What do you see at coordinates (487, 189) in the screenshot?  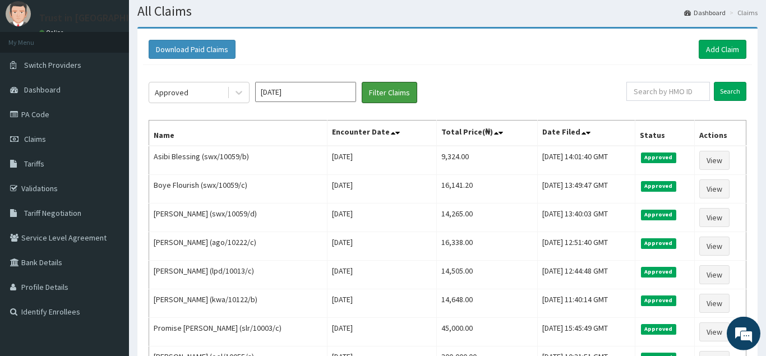 I see `td: 16,141.20` at bounding box center [487, 189].